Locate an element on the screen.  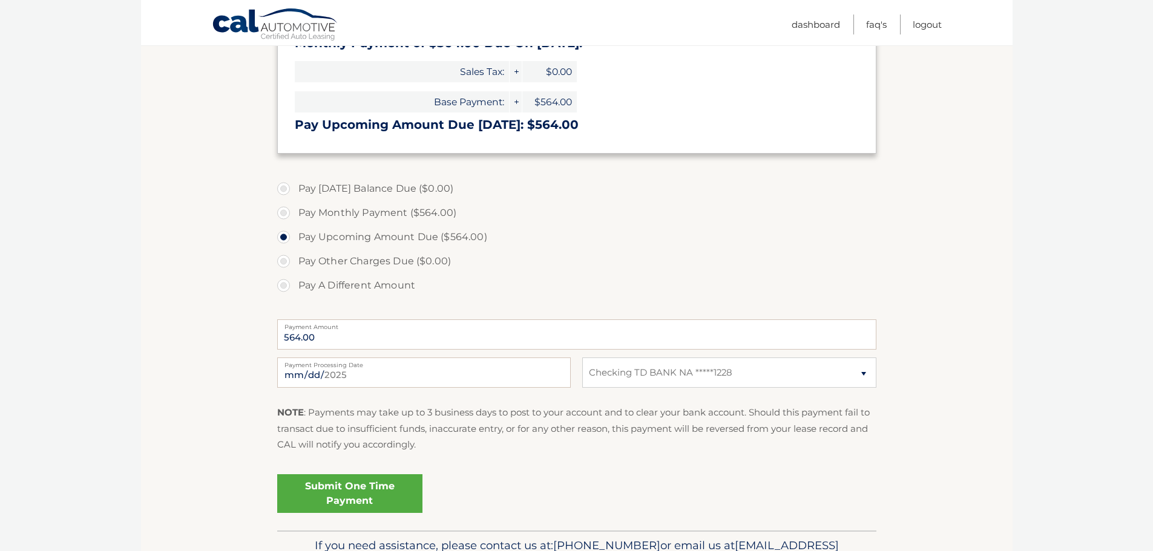
span: Base Payment: is located at coordinates (402, 102).